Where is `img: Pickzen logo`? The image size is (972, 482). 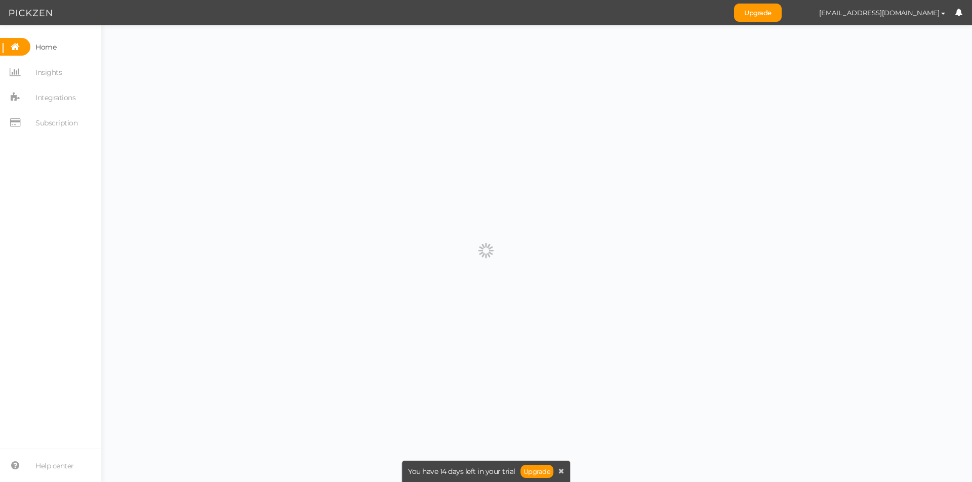 img: Pickzen logo is located at coordinates (30, 13).